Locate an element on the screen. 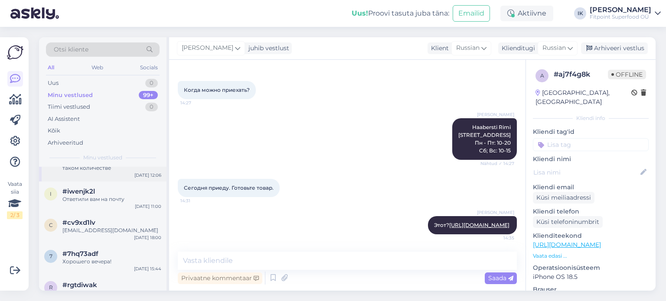 The width and height of the screenshot is (666, 301). div: Kõik is located at coordinates (54, 131).